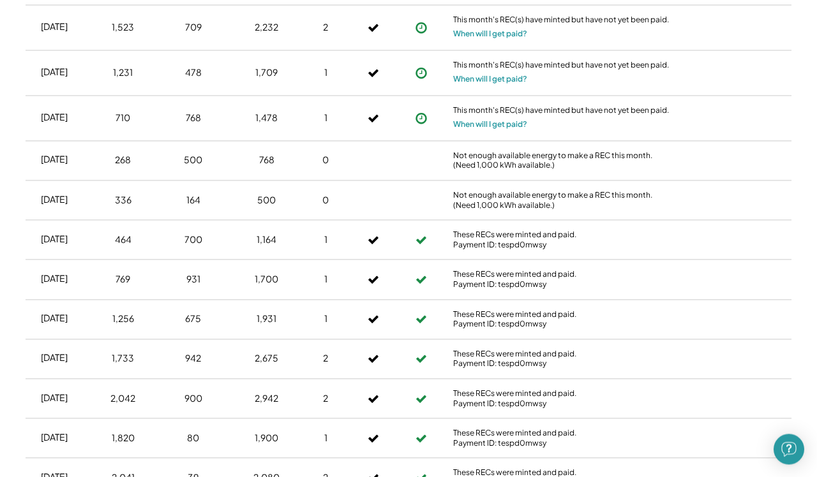  I want to click on div: 710, so click(123, 118).